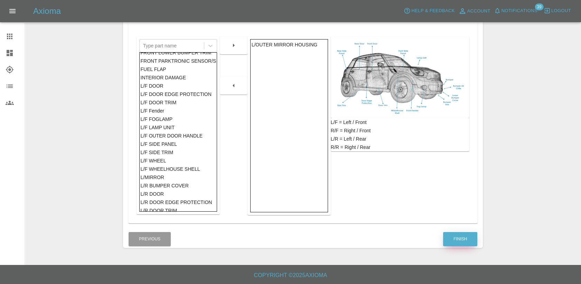  Describe the element at coordinates (178, 169) in the screenshot. I see `div: L/F WHEELHOUSE SHELL` at that location.